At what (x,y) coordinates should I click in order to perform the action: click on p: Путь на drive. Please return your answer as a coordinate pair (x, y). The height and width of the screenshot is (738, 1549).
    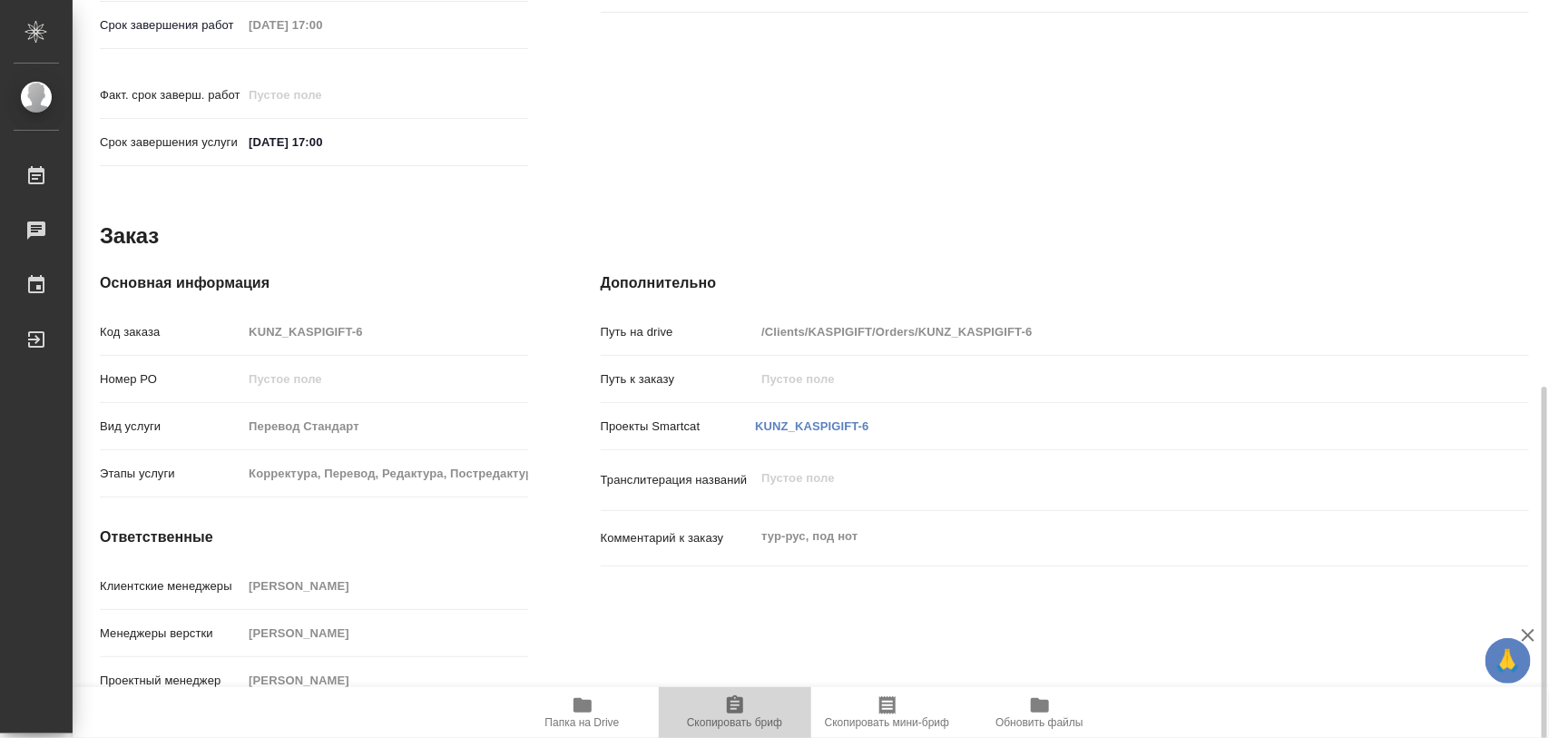
    Looking at the image, I should click on (678, 332).